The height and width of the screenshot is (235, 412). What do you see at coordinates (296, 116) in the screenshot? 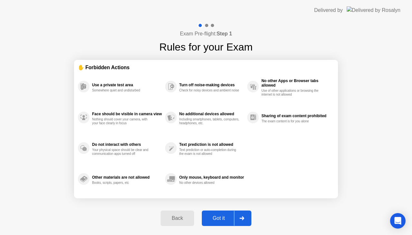
I see `div: Sharing of exam content prohibited` at bounding box center [296, 116].